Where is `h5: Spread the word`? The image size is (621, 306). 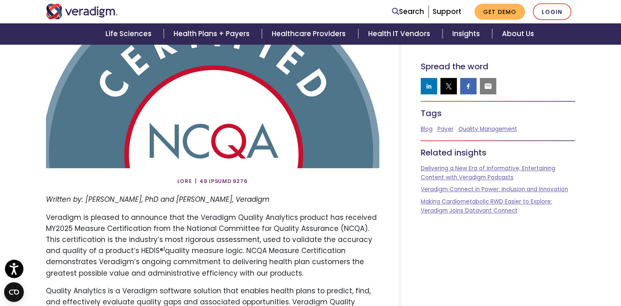
h5: Spread the word is located at coordinates (498, 67).